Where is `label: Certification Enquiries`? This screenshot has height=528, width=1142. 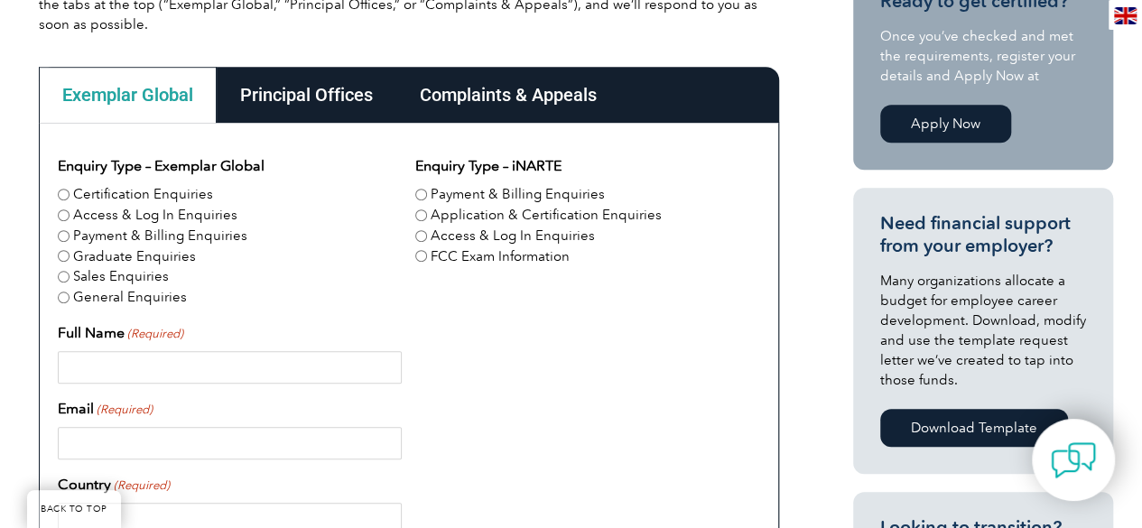 label: Certification Enquiries is located at coordinates (143, 194).